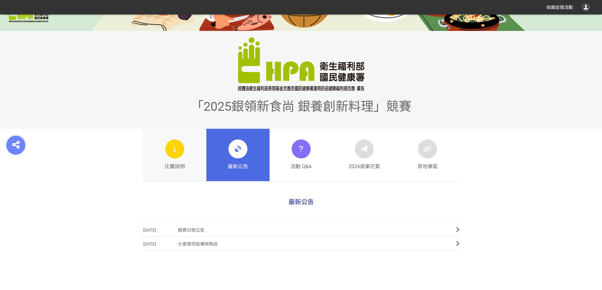  Describe the element at coordinates (301, 167) in the screenshot. I see `span: 活動 Q&A` at that location.